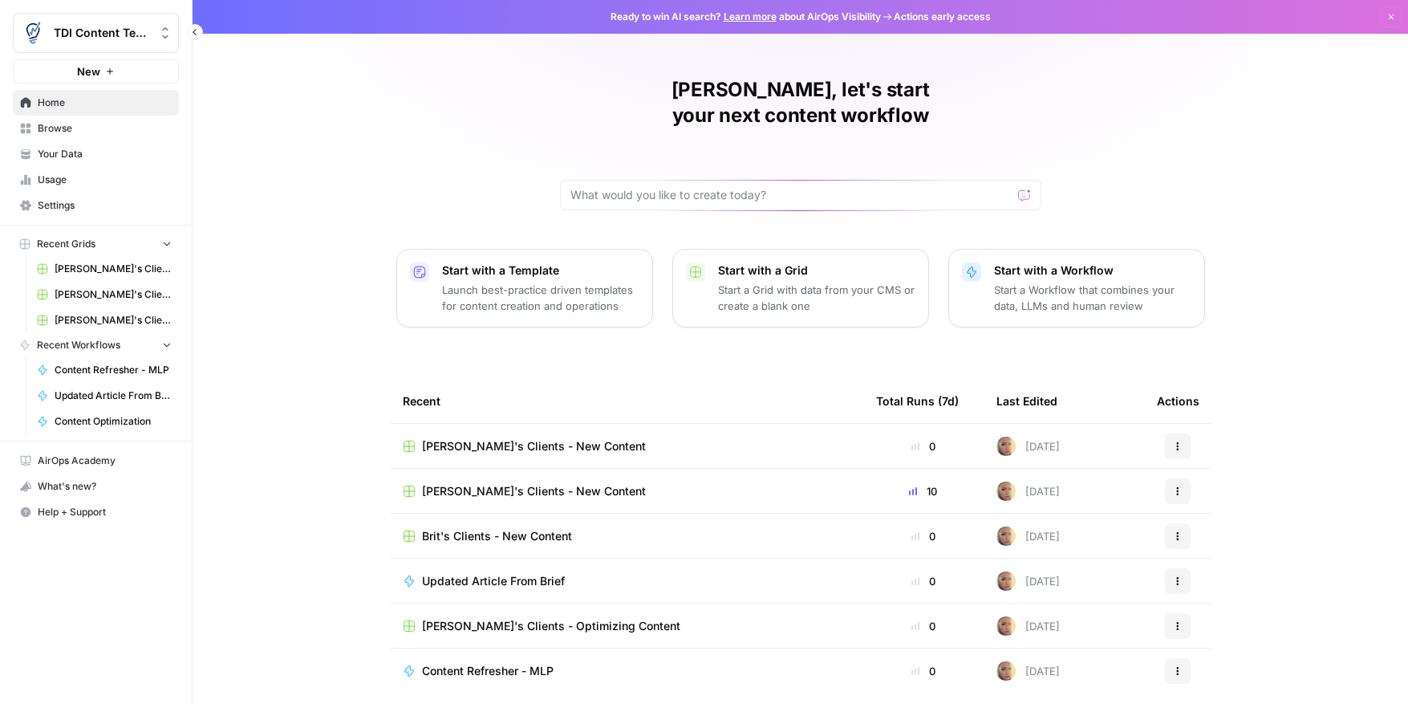 Image resolution: width=1408 pixels, height=704 pixels. I want to click on img: TDI Content Team Logo, so click(33, 33).